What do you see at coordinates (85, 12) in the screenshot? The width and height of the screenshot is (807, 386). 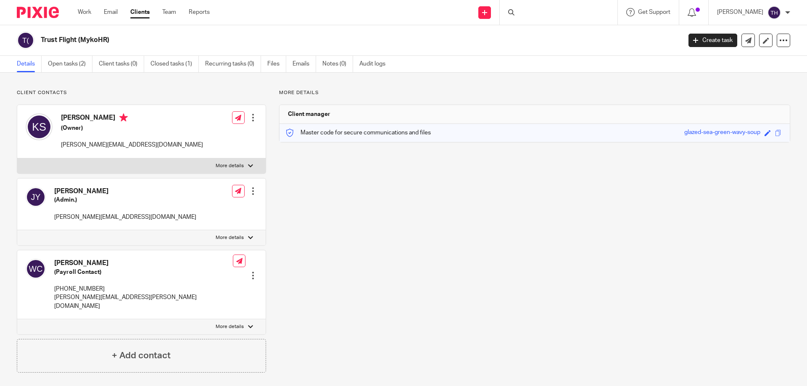 I see `a: Work` at bounding box center [85, 12].